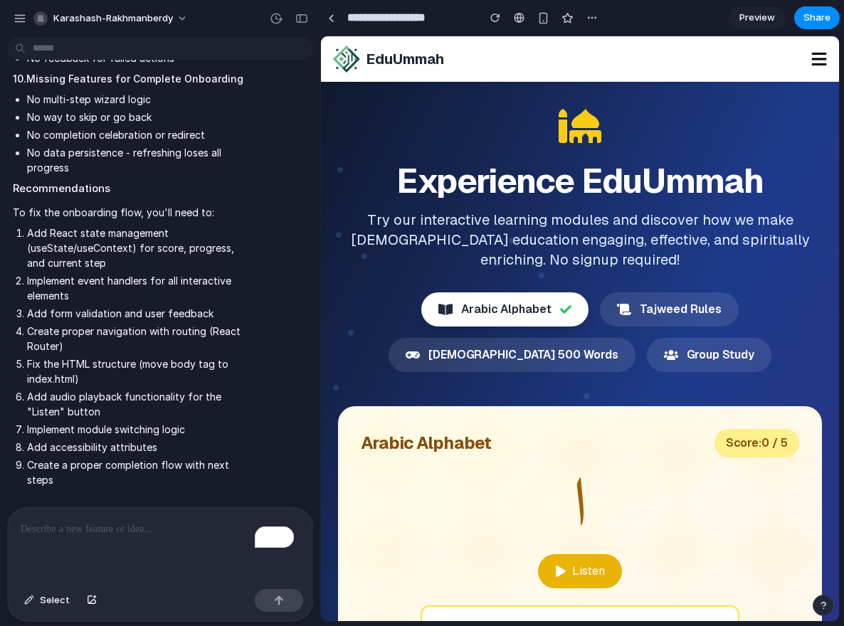  Describe the element at coordinates (259, 472) in the screenshot. I see `div: ا` at that location.